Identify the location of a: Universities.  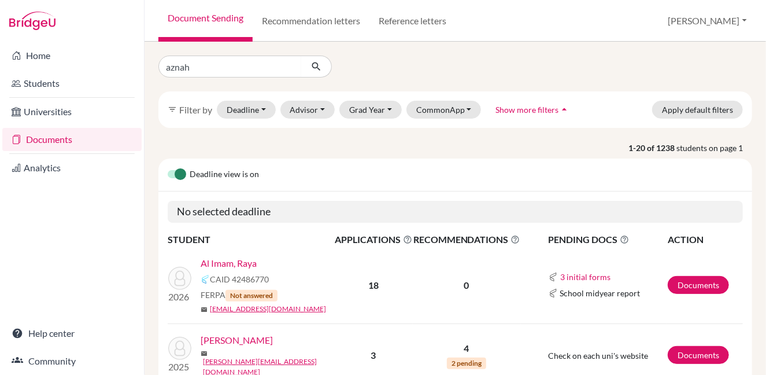
(72, 112).